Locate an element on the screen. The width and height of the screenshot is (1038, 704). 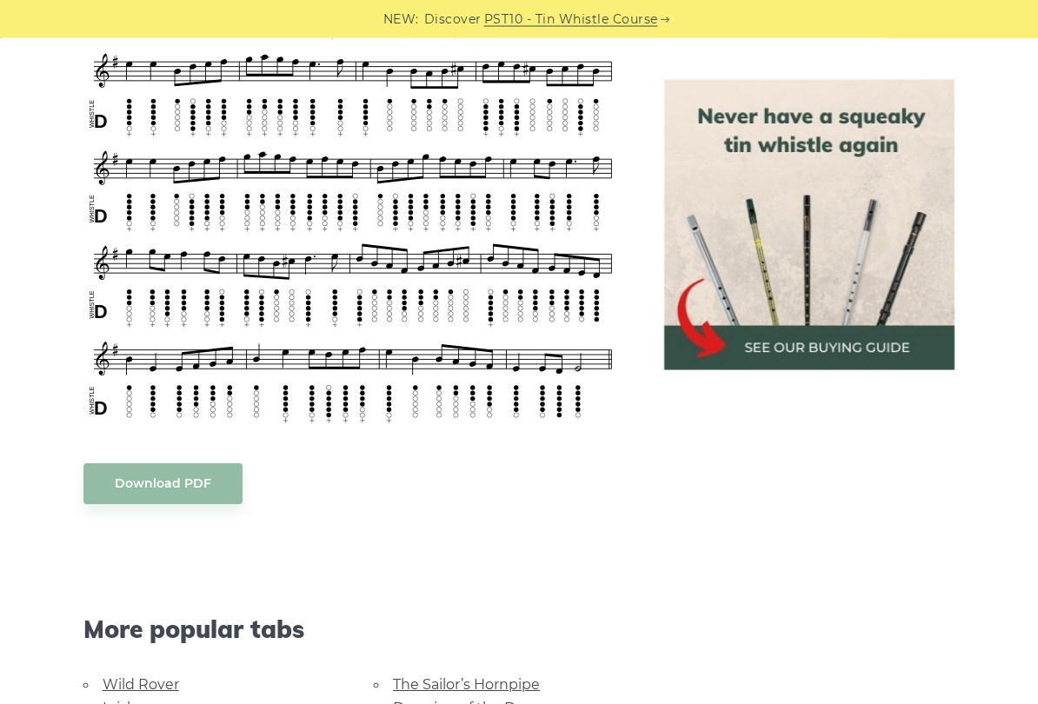
a: The Sailor’s Hornpipe is located at coordinates (466, 685).